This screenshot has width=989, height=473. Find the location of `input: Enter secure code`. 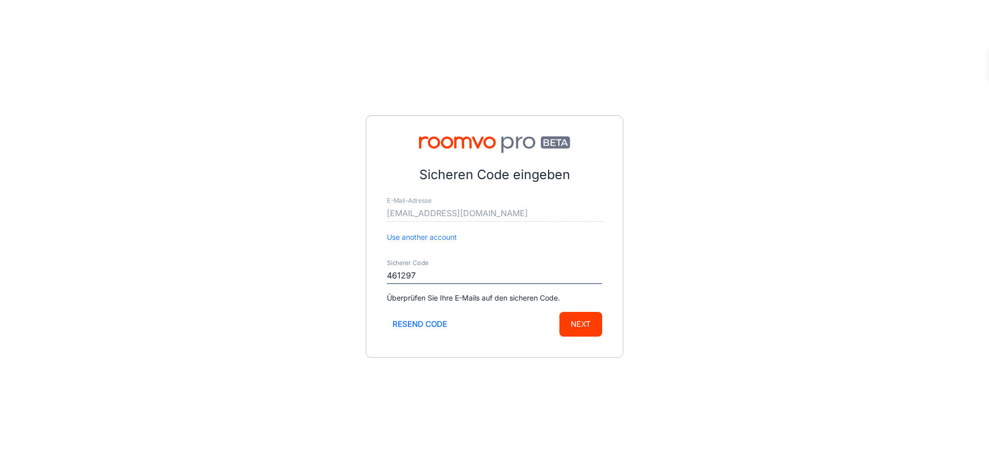

input: Enter secure code is located at coordinates (494, 276).